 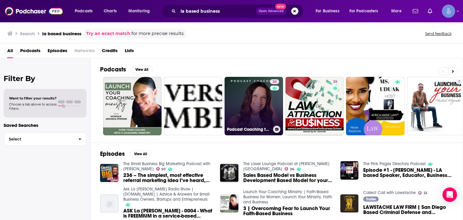 I want to click on img: ASK La Juana - 0004 - What is FREEMIUM in a service-based business model?, so click(x=109, y=203).